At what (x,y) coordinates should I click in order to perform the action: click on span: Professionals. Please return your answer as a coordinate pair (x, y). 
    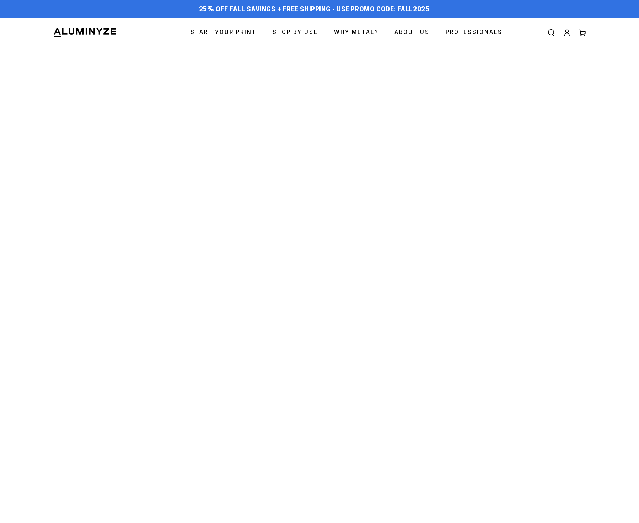
    Looking at the image, I should click on (474, 33).